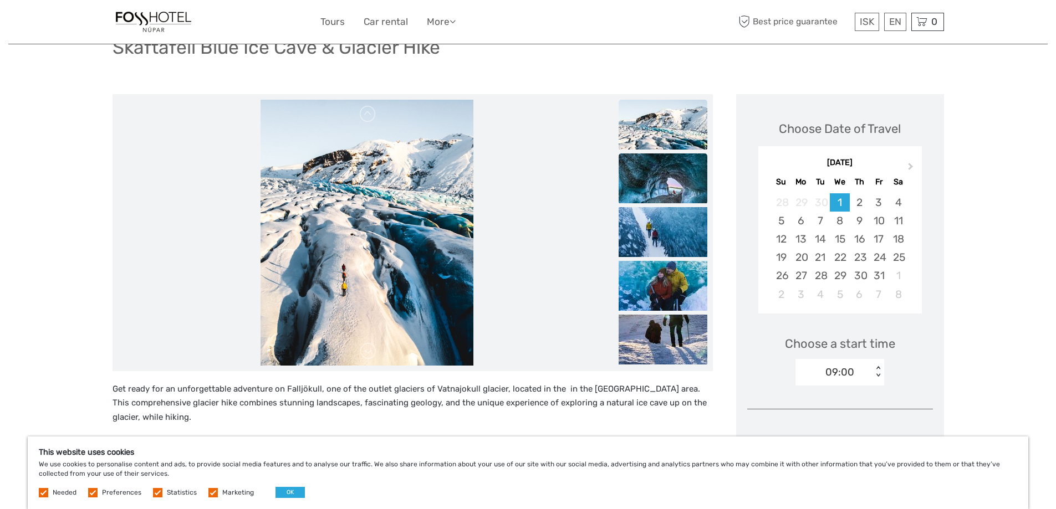  What do you see at coordinates (182, 493) in the screenshot?
I see `label: Statistics` at bounding box center [182, 493].